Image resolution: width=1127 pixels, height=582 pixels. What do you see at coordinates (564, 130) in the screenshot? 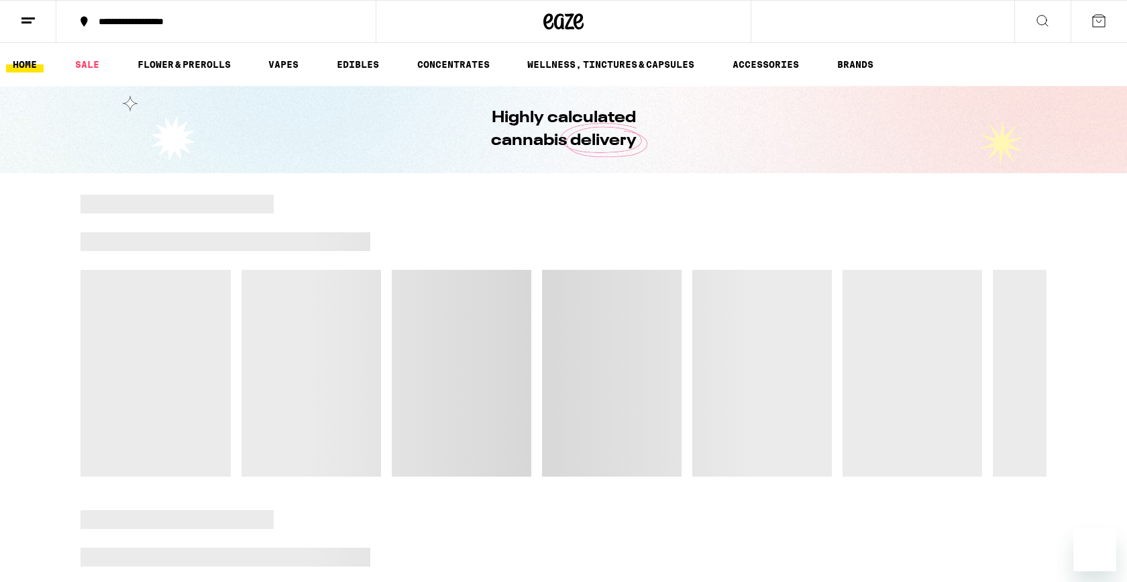
I see `h1: Highly calculated cannabis delivery` at bounding box center [564, 130].